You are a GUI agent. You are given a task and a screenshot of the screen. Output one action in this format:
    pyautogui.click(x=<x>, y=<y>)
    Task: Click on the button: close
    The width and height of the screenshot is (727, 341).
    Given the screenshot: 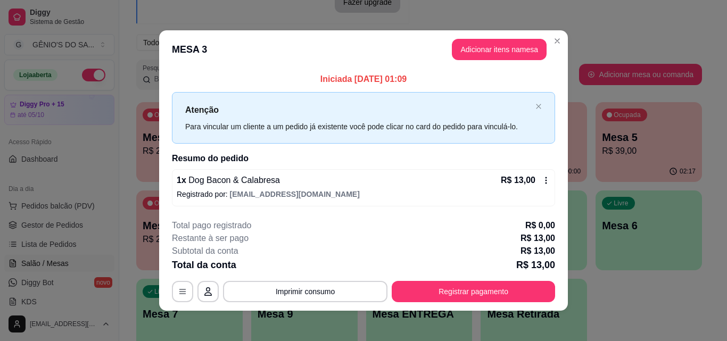 What is the action you would take?
    pyautogui.click(x=539, y=107)
    